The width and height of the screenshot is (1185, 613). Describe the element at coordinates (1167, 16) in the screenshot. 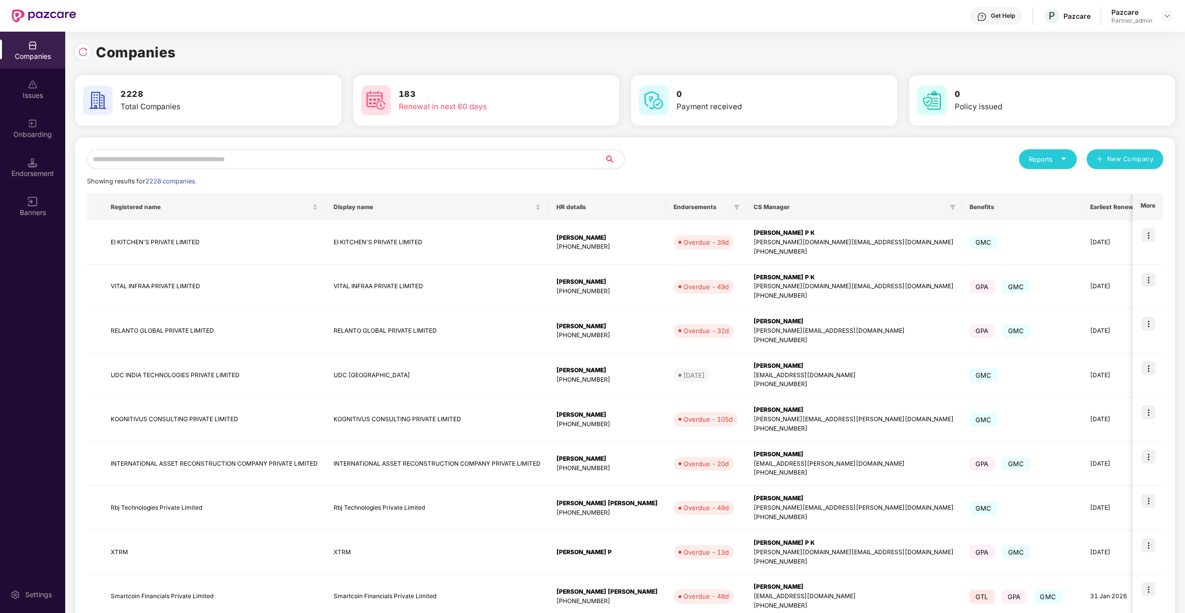

I see `img: svg+xml;base64,PHN2ZyBpZD0iRHJvcGRvd24tMzJ4MzIiIHhtbG5zPSJodHRwOi8vd3d3LnczLm9yZy8yMDAwL3N2ZyIgd2...` at that location.